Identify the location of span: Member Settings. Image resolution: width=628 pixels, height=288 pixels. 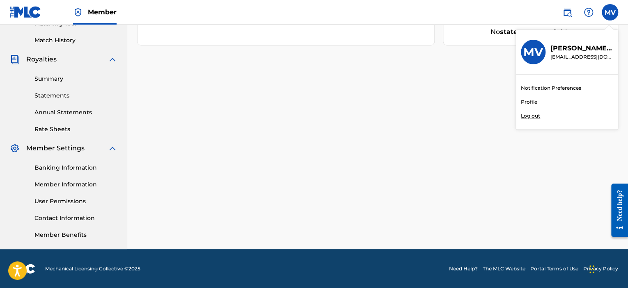
(55, 148).